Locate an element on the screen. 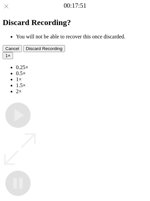  span: 1 is located at coordinates (6, 55).